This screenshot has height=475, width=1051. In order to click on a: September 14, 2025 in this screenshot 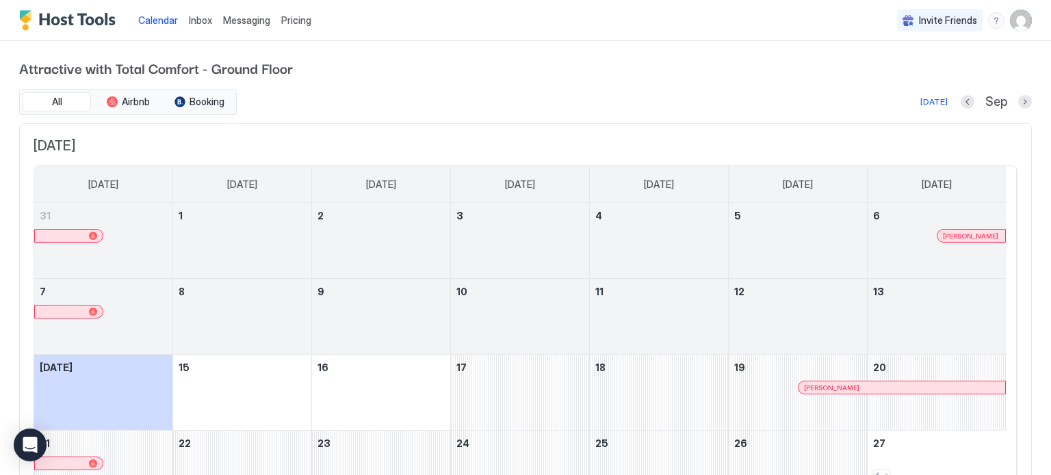, I will do `click(103, 367)`.